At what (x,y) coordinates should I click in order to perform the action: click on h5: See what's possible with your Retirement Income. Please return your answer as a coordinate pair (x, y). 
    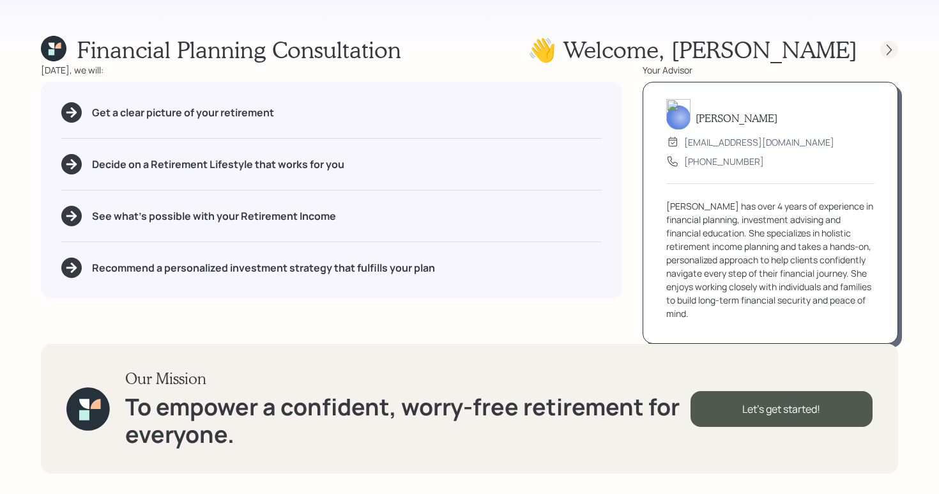
    Looking at the image, I should click on (214, 216).